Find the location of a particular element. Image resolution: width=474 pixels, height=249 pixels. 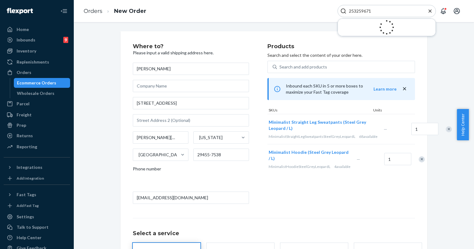

a: Parcel is located at coordinates (37, 104).